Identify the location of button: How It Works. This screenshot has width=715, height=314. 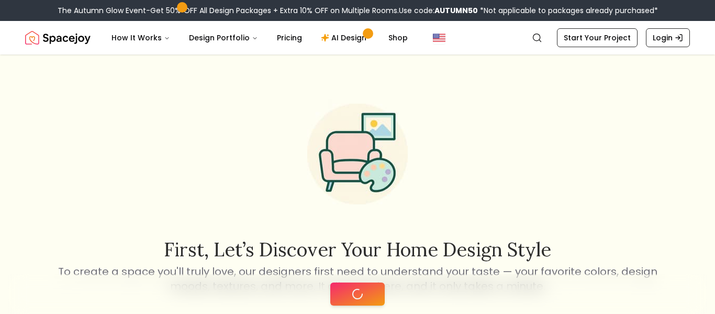
(141, 38).